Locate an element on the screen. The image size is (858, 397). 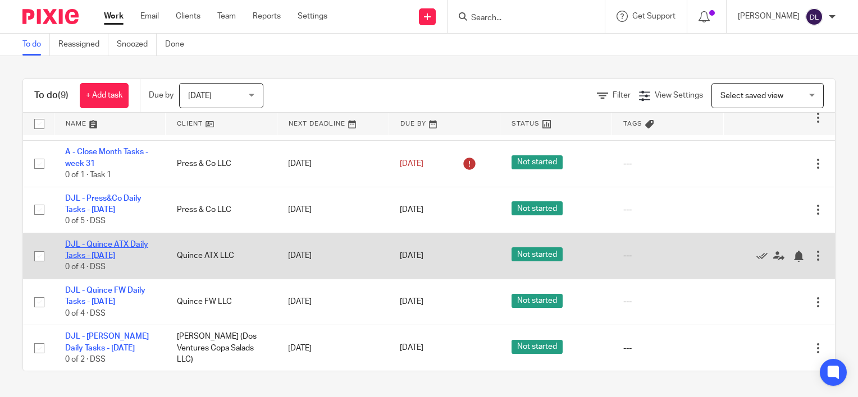
td: Quince ATX LLC is located at coordinates (221, 256).